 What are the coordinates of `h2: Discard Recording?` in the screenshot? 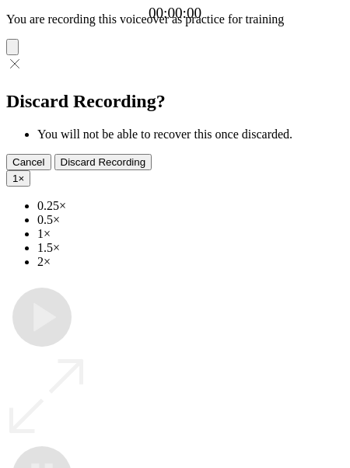 It's located at (175, 101).